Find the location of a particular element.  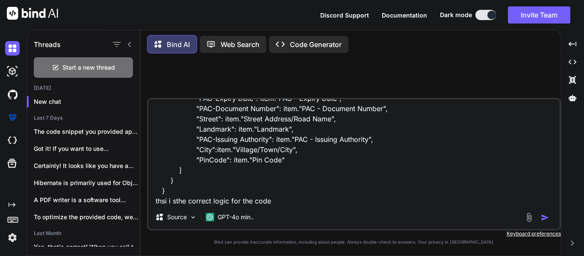

img: darkChat is located at coordinates (12, 48).